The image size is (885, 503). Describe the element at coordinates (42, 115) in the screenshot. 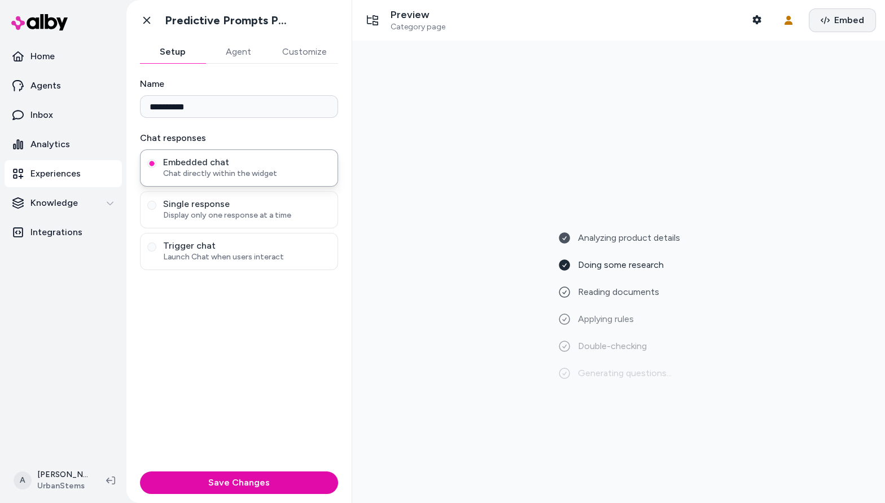

I see `p: Inbox` at that location.